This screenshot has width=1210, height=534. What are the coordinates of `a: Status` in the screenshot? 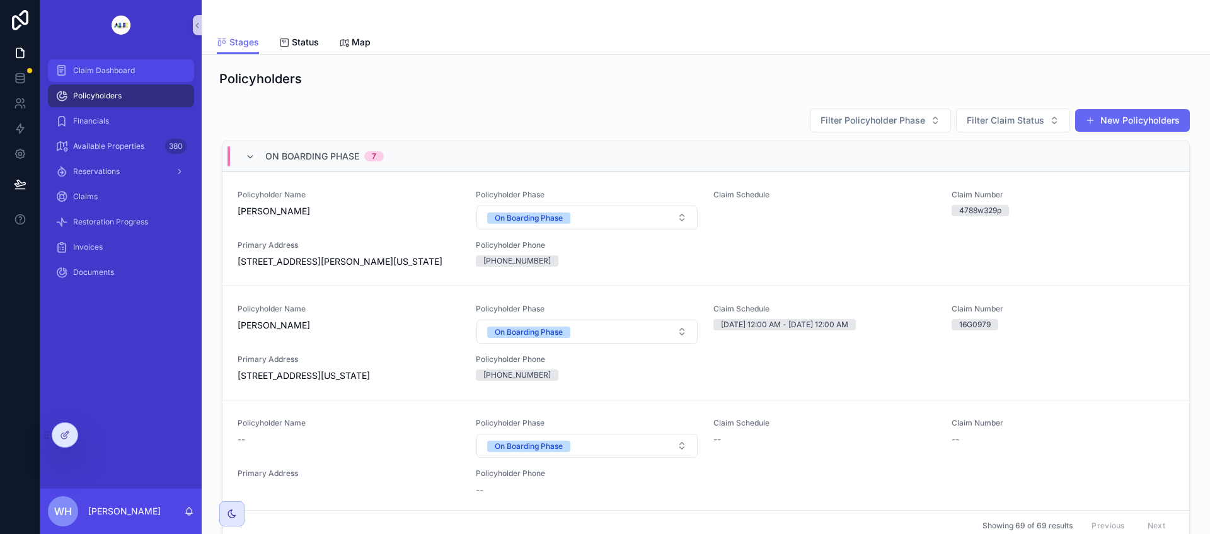 It's located at (299, 43).